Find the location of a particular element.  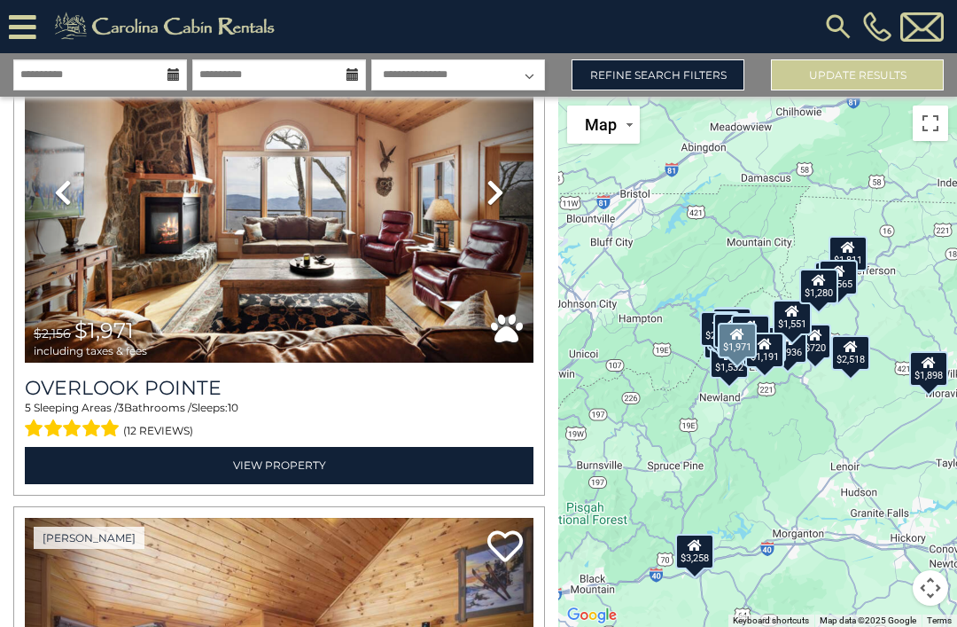

button: Change map style is located at coordinates (604, 124).